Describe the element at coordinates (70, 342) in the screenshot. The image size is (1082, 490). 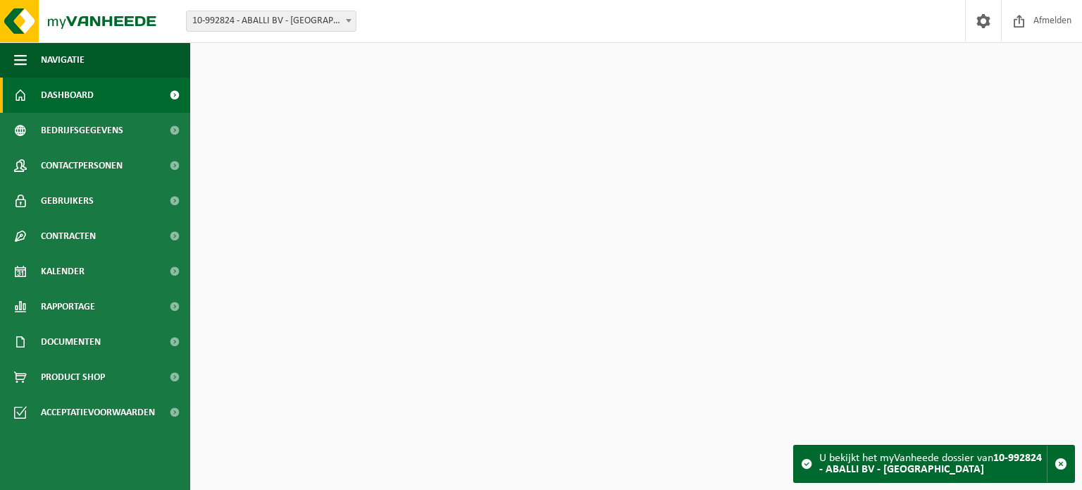
I see `span: Documenten` at that location.